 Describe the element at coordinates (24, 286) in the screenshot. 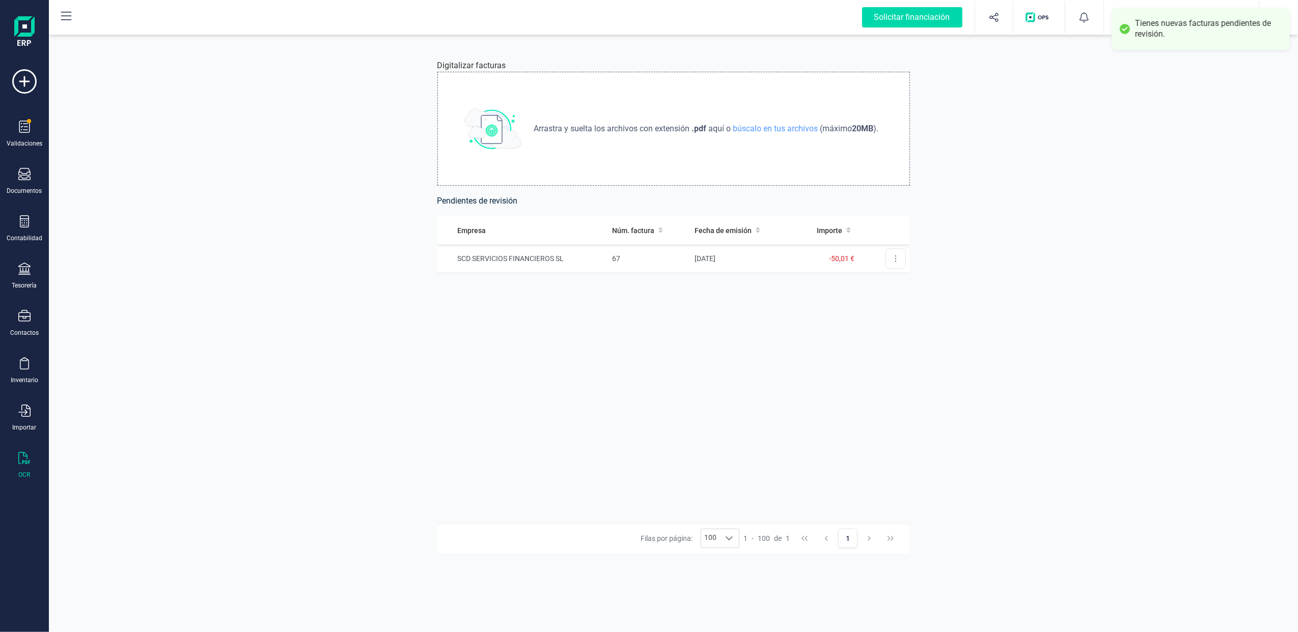

I see `div: Tesorería` at that location.